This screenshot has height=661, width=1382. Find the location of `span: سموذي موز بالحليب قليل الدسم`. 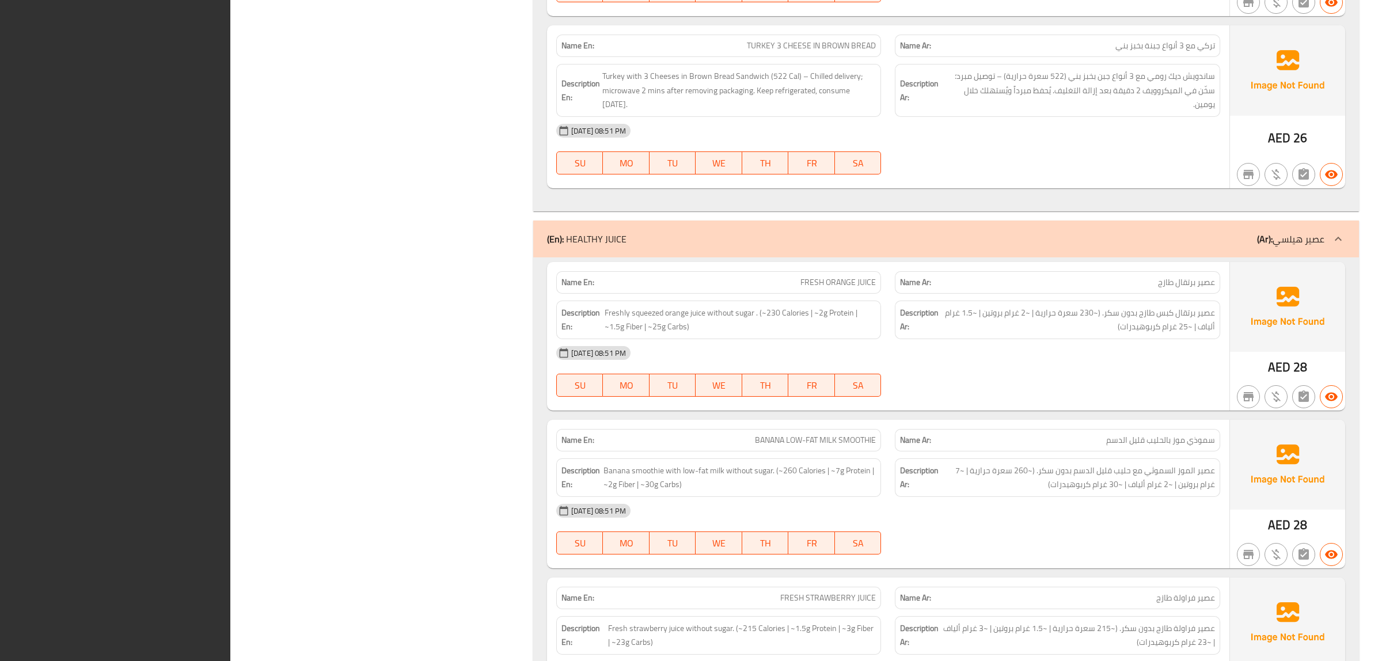

span: سموذي موز بالحليب قليل الدسم is located at coordinates (1160, 440).